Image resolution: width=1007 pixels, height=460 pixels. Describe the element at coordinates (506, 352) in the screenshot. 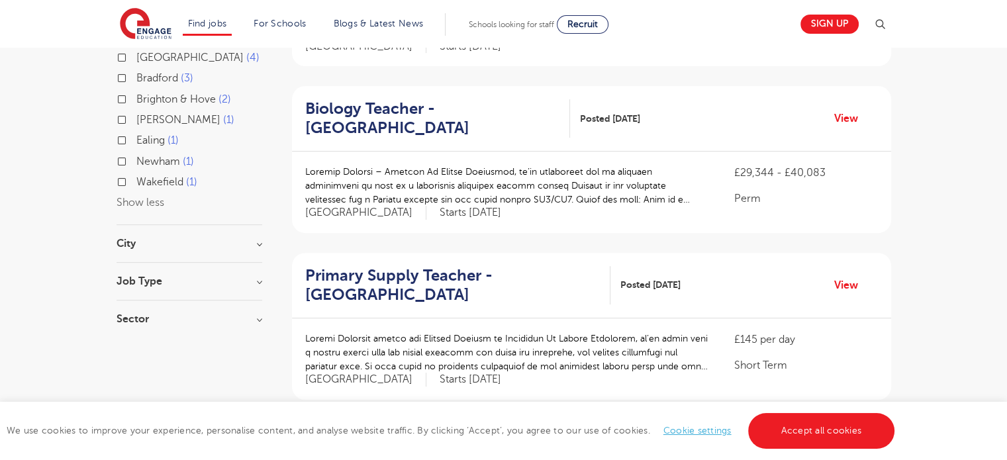

I see `p: Loremi Dolorsit ametco adi Elitsed Doeiusm te Incididun Ut Labore Etdolorem, al’en admin veni q n...` at that location.